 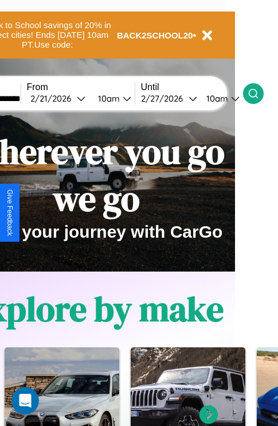 What do you see at coordinates (53, 98) in the screenshot?
I see `div: 2 / 21 / 2026` at bounding box center [53, 98].